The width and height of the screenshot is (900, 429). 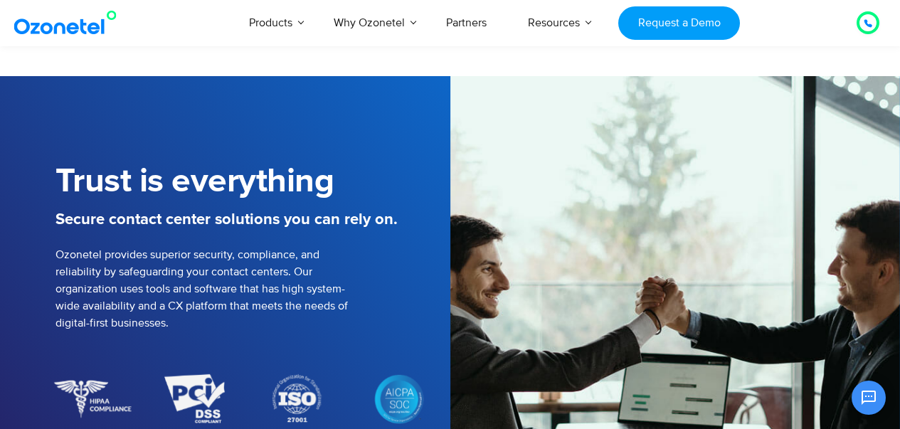 I want to click on button: Open chat, so click(x=868, y=398).